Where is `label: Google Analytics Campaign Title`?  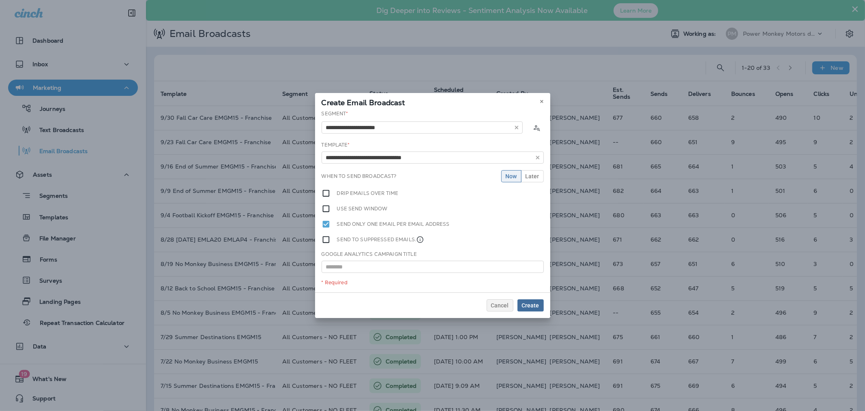 label: Google Analytics Campaign Title is located at coordinates (369, 254).